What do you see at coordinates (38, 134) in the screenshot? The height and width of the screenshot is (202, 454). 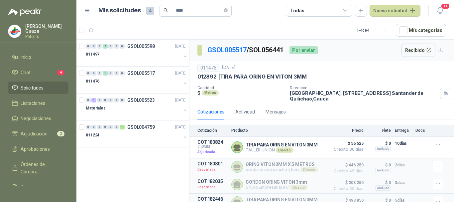 I see `a: Adjudicación2` at bounding box center [38, 134].